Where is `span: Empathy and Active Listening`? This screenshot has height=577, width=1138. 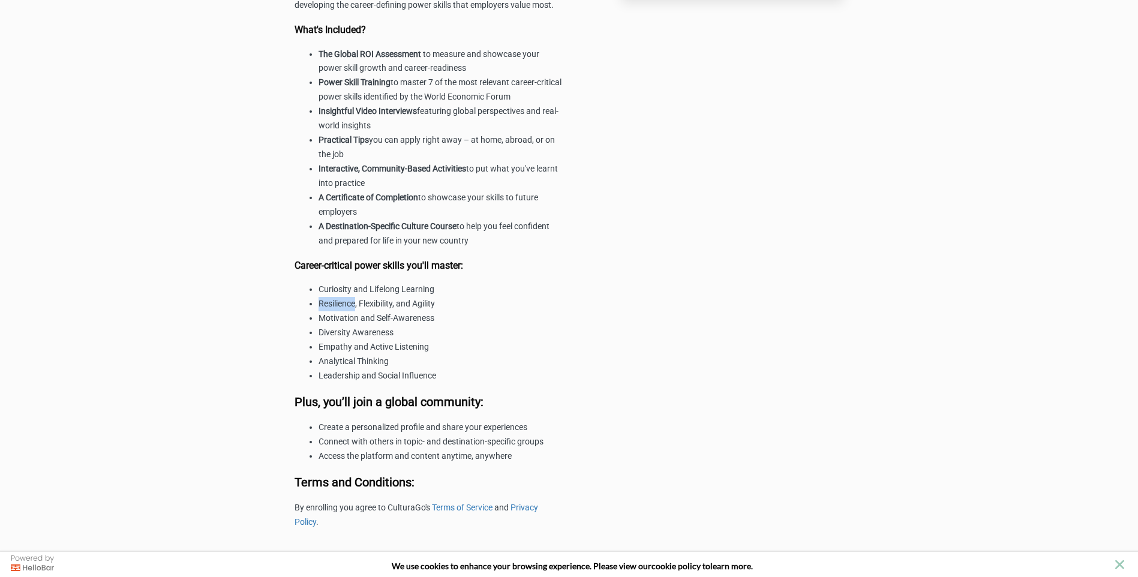
span: Empathy and Active Listening is located at coordinates (374, 347).